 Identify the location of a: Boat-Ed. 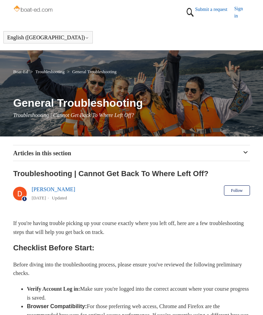
(20, 72).